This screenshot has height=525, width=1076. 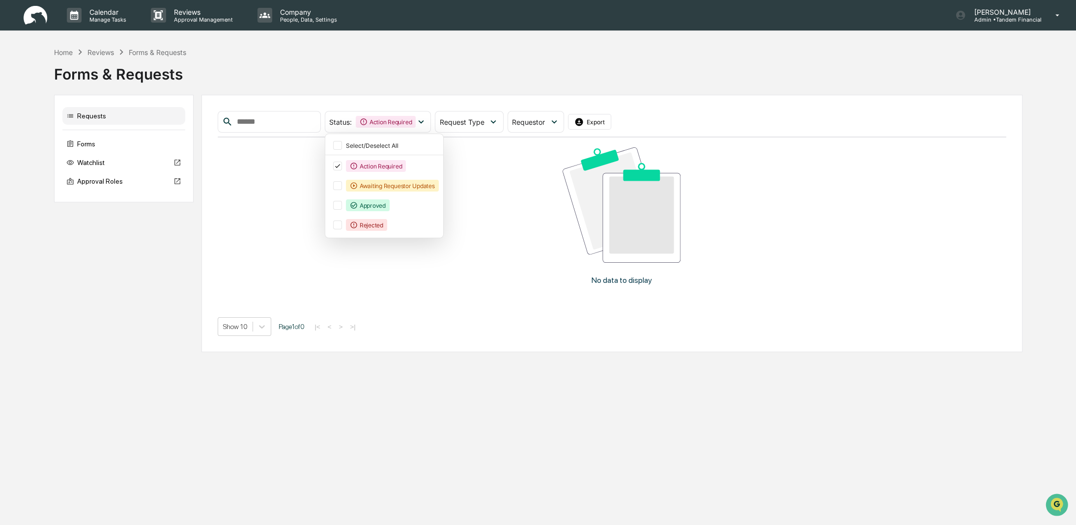 I want to click on p: How can we help?, so click(x=94, y=29).